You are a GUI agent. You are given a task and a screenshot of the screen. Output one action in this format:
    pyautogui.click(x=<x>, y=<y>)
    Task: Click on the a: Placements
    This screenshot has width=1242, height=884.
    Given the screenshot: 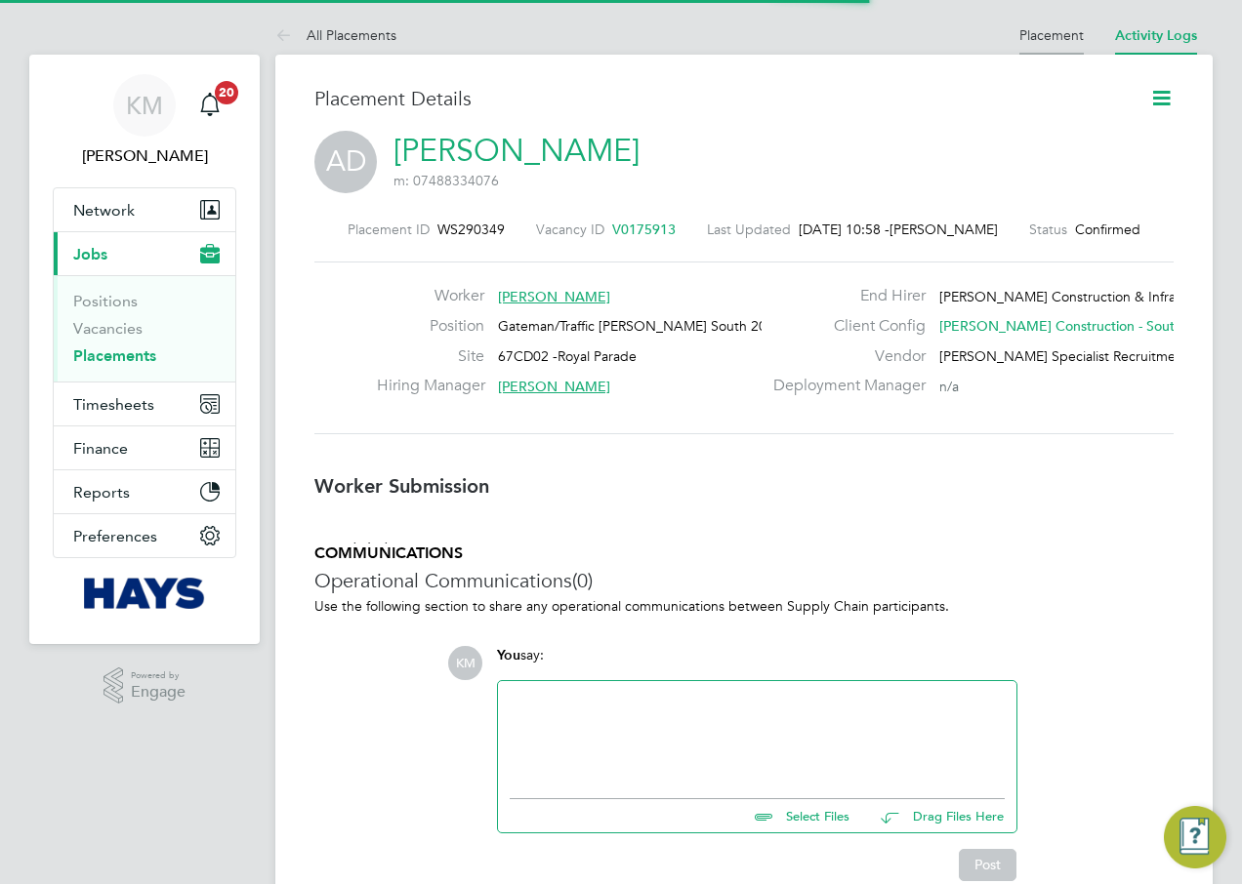 What is the action you would take?
    pyautogui.click(x=114, y=355)
    